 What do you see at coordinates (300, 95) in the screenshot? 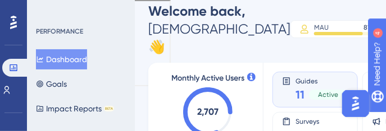
I see `span: 11` at bounding box center [300, 95].